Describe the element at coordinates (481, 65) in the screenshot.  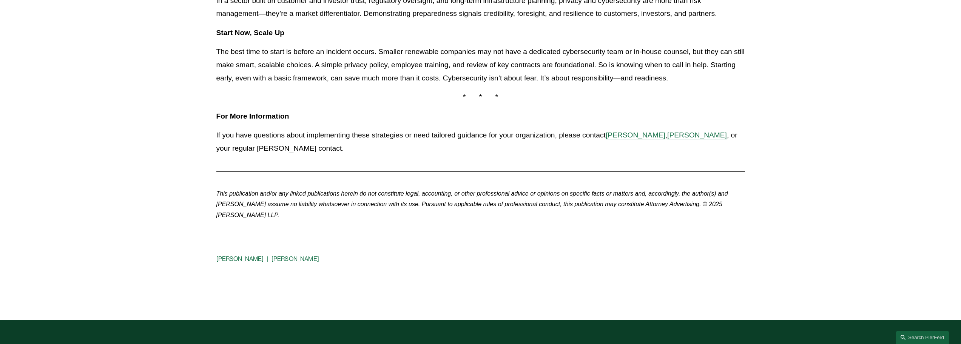
I see `p: The best time to start is before an incident occurs. Smaller renewable companies may not have a d...` at that location.